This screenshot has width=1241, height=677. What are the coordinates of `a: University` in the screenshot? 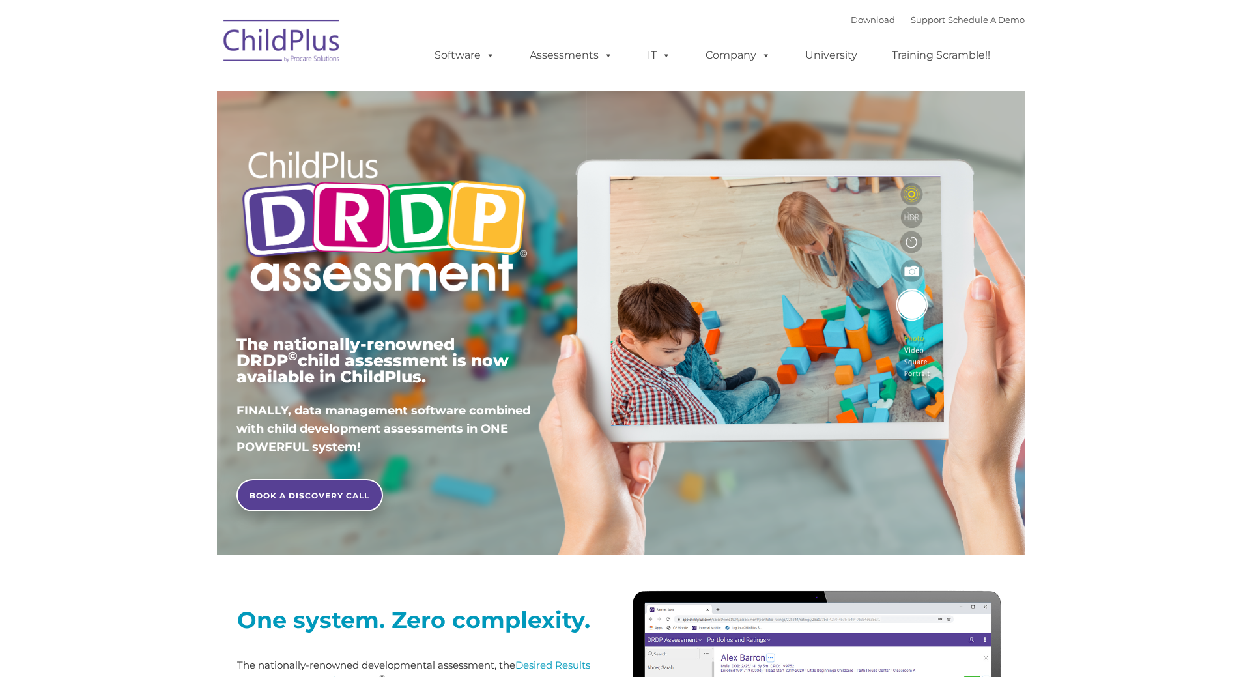 It's located at (831, 55).